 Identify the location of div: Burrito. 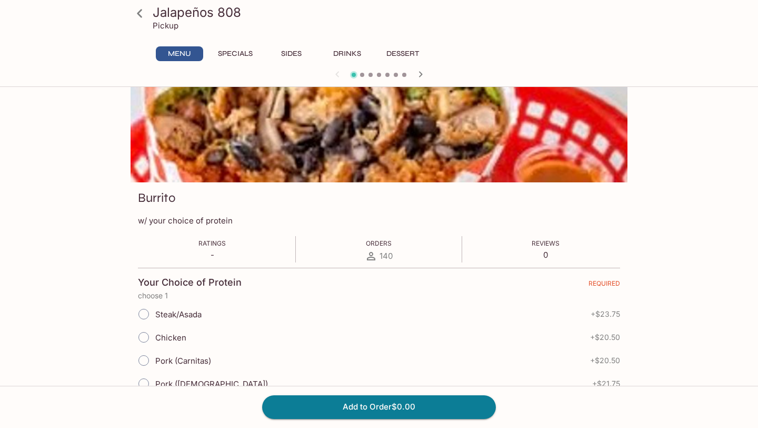
(379, 112).